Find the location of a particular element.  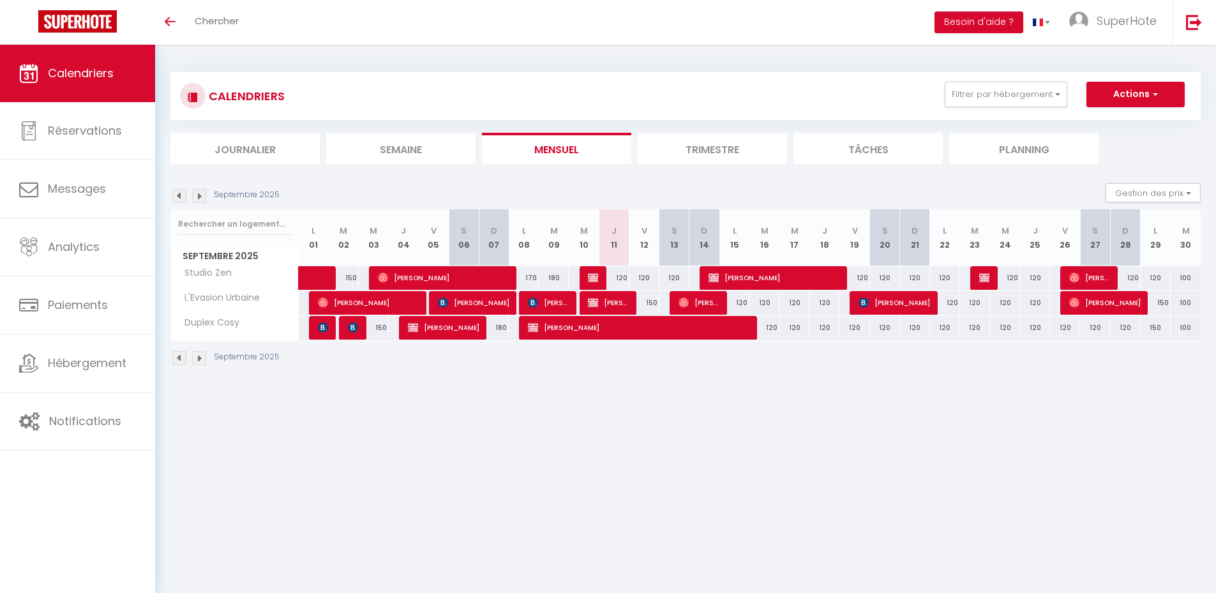

th: 15 is located at coordinates (734, 237).